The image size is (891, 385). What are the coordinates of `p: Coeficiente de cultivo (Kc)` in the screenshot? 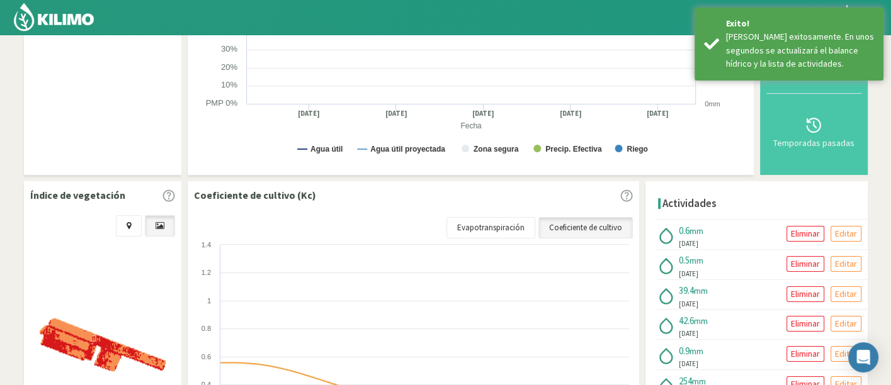 It's located at (255, 195).